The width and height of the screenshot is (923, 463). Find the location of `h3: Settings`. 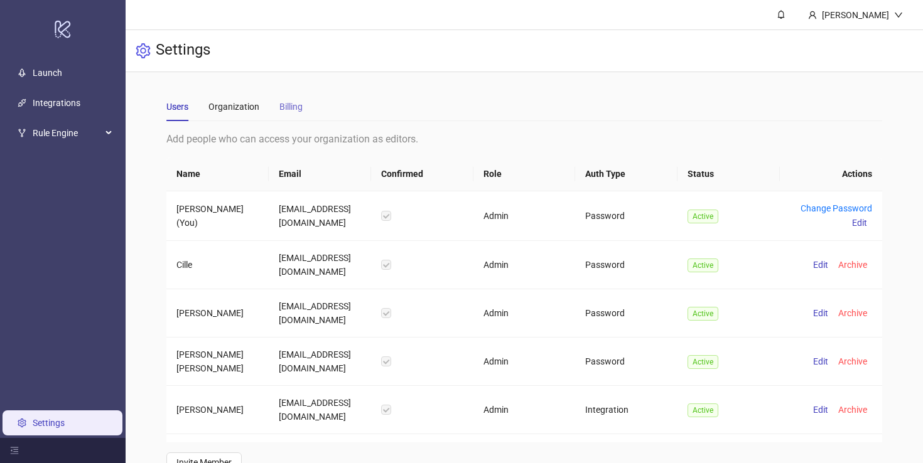

h3: Settings is located at coordinates (183, 51).